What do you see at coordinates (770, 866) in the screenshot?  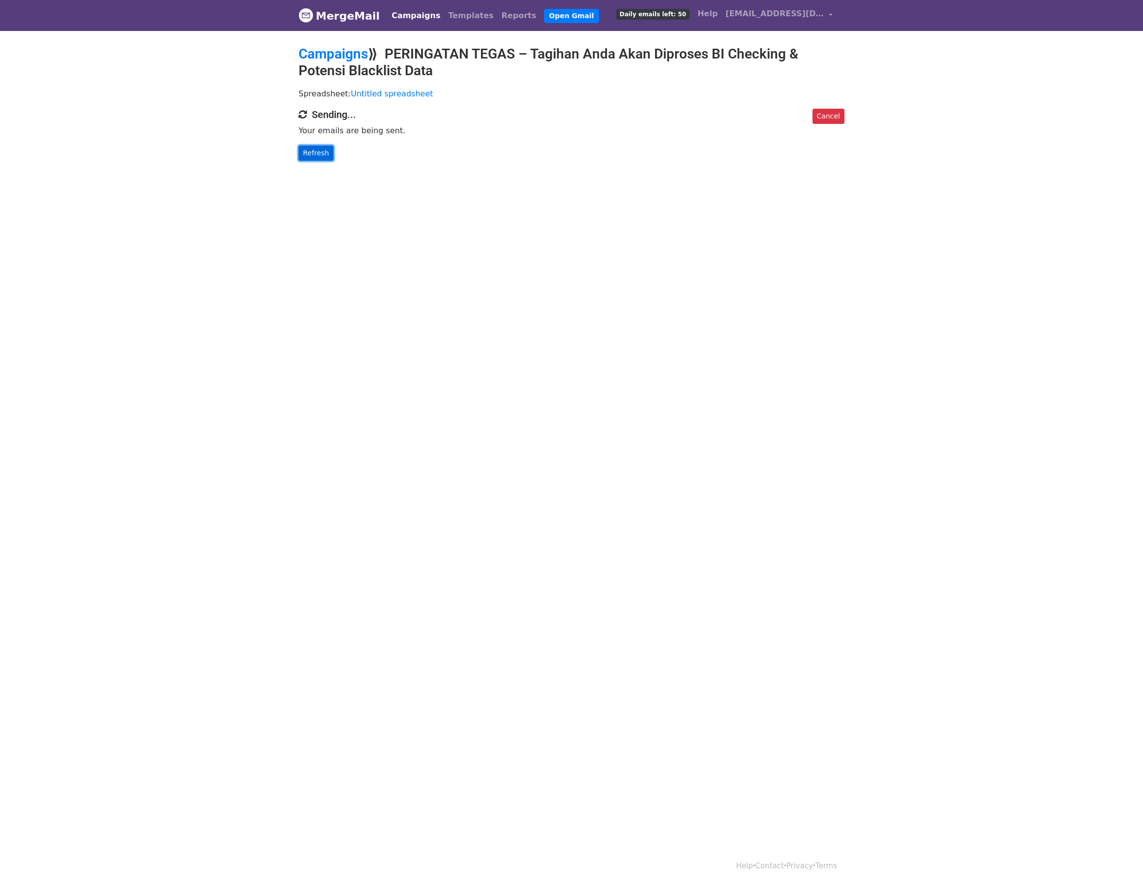 I see `a: Contact` at bounding box center [770, 866].